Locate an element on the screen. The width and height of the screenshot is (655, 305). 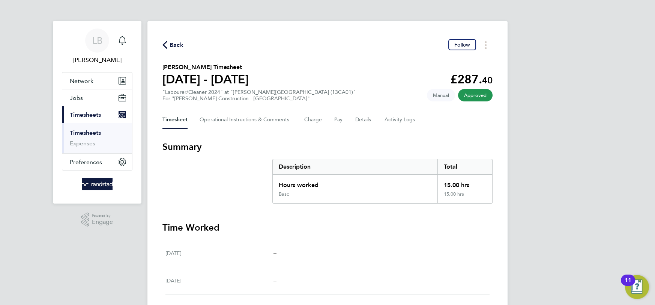
button: Timesheet is located at coordinates (175, 120).